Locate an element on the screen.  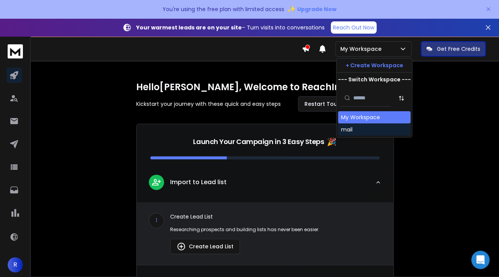
span: Upgrade Now is located at coordinates (317, 9).